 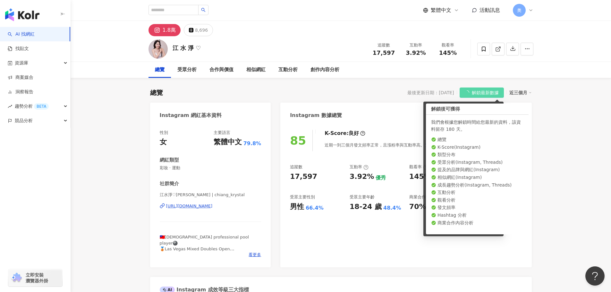 What do you see at coordinates (32, 106) in the screenshot?
I see `span: 趨勢分析` at bounding box center [32, 106].